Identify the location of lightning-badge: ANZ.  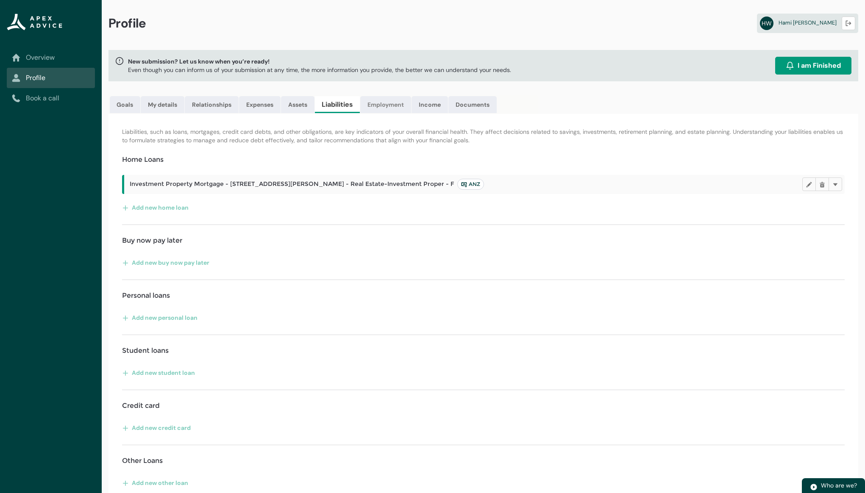
(471, 184).